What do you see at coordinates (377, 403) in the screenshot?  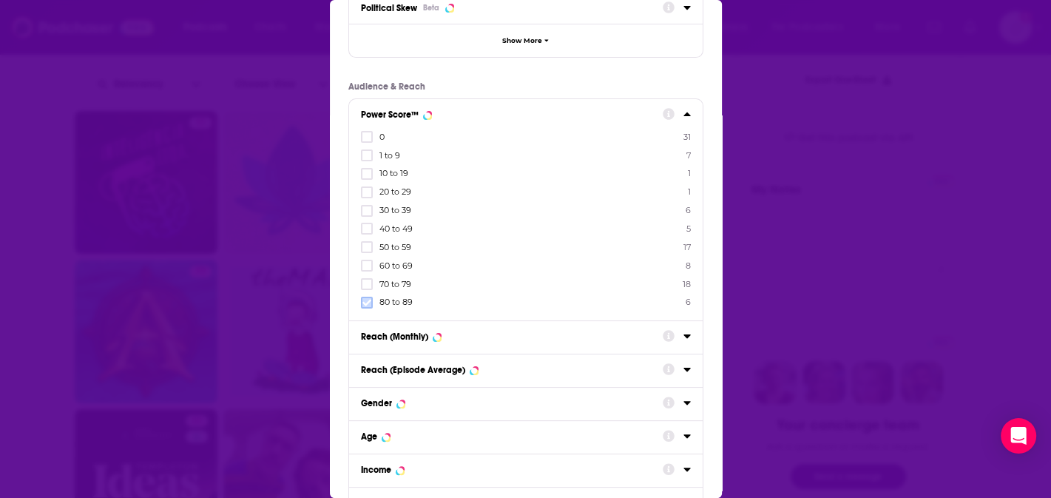 I see `div: Gender` at bounding box center [377, 403].